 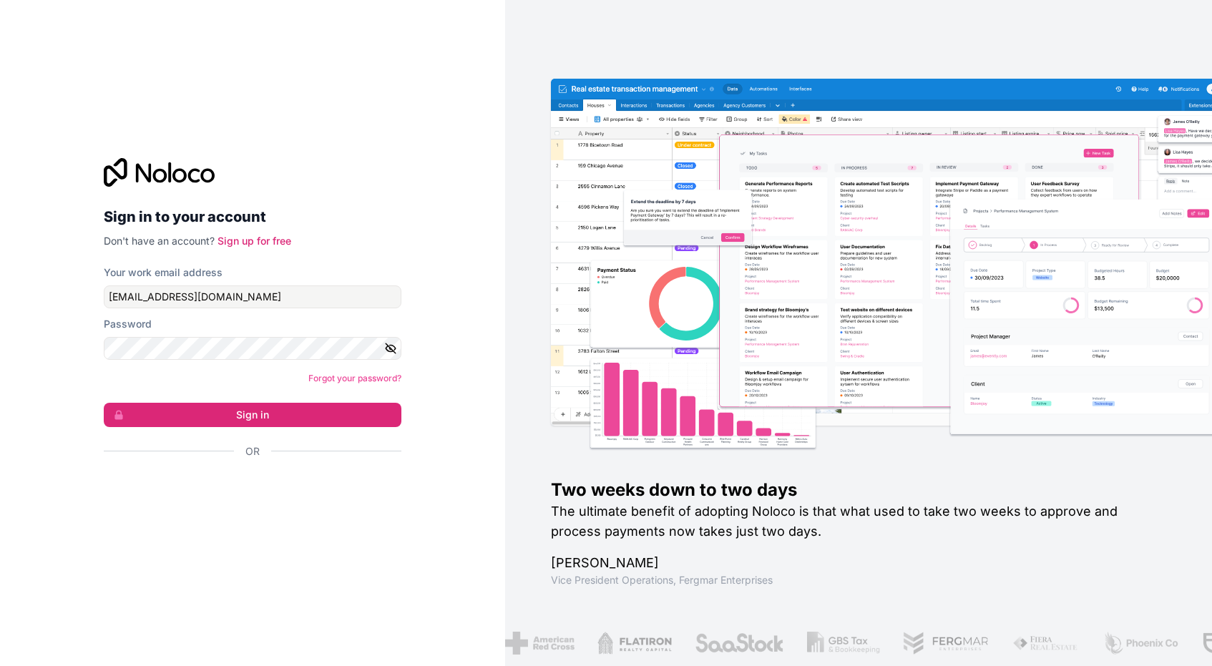 What do you see at coordinates (252, 297) in the screenshot?
I see `input: Email address` at bounding box center [252, 297].